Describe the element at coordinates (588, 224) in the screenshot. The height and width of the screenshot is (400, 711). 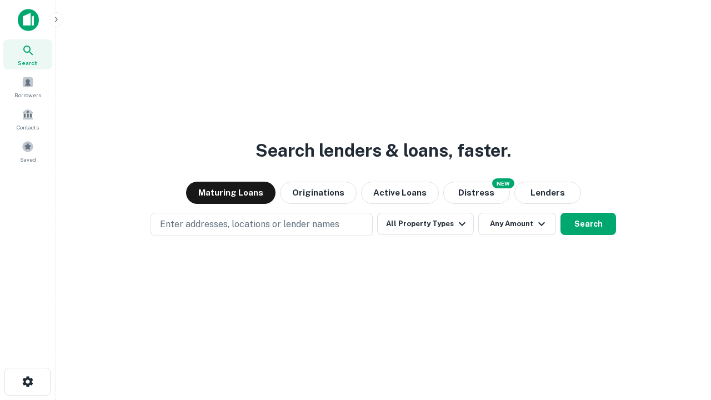
I see `button: Search` at that location.